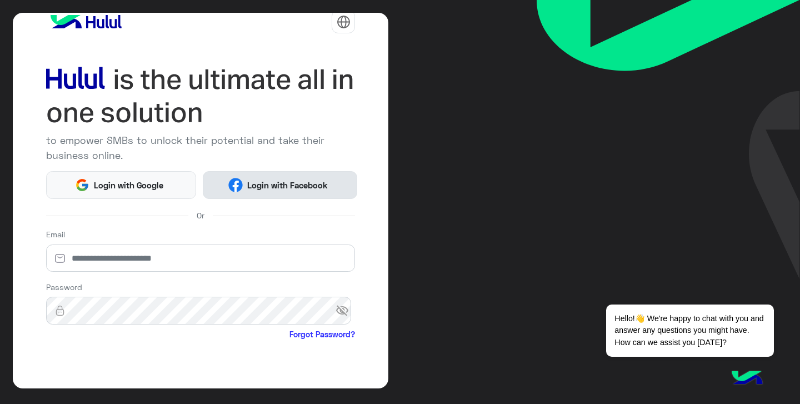  I want to click on span: Or, so click(201, 215).